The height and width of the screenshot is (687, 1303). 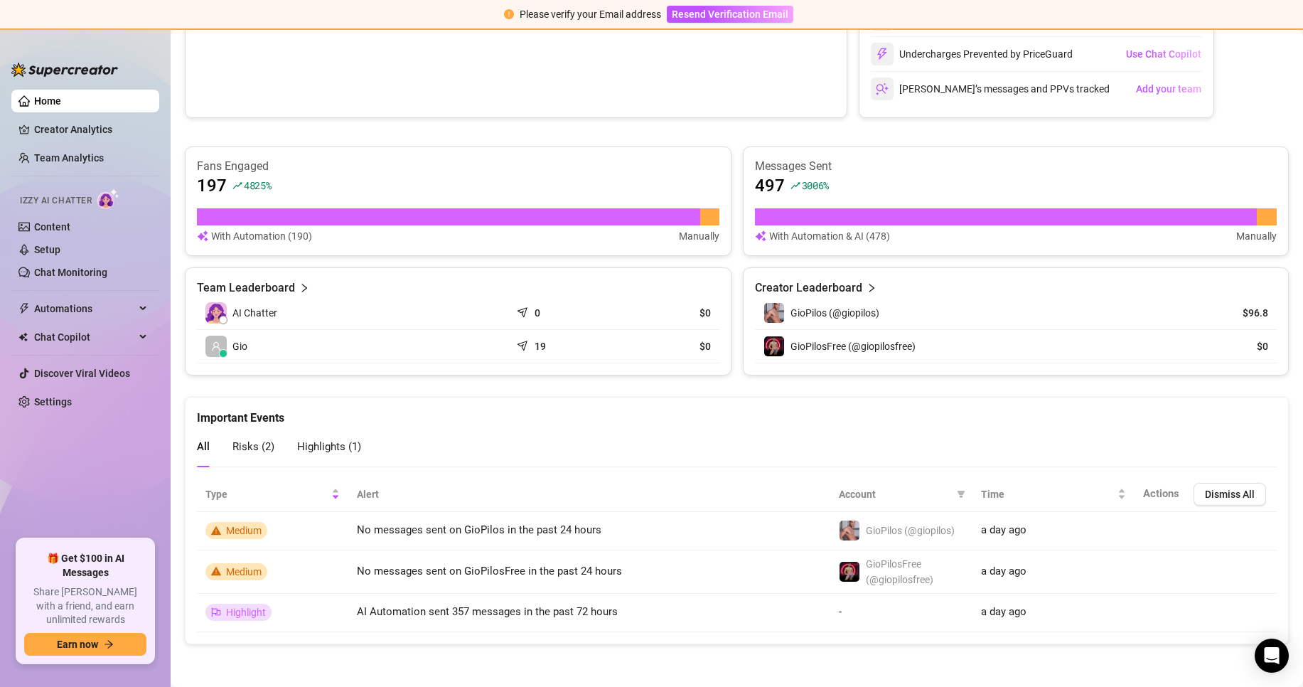 What do you see at coordinates (1169, 89) in the screenshot?
I see `button: Add your team` at bounding box center [1169, 89].